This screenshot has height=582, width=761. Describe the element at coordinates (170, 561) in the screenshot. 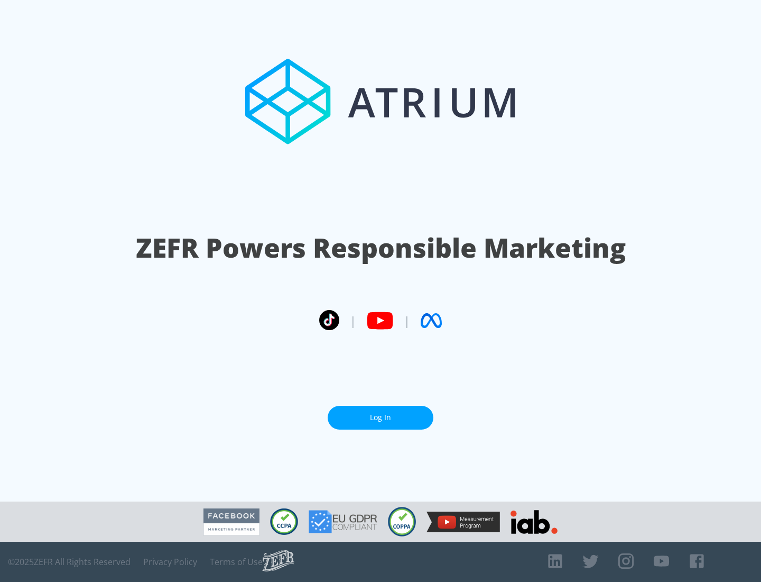

I see `a: Privacy Policy` at that location.